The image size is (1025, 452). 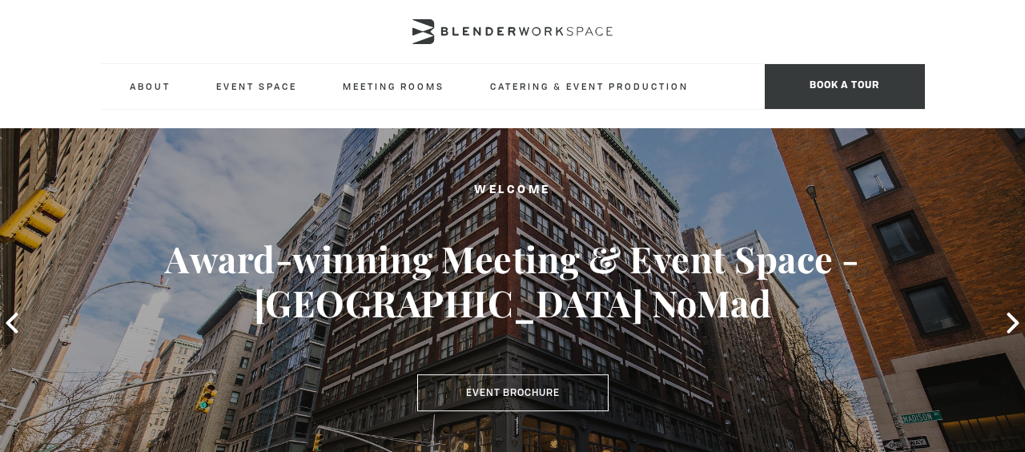 What do you see at coordinates (150, 86) in the screenshot?
I see `a: About` at bounding box center [150, 86].